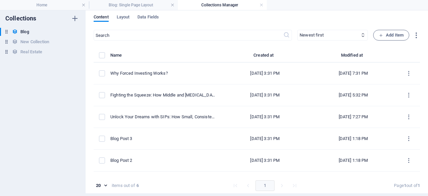 The height and width of the screenshot is (196, 428). What do you see at coordinates (163, 73) in the screenshot?
I see `div: Why Forced Investing Works?` at bounding box center [163, 73].